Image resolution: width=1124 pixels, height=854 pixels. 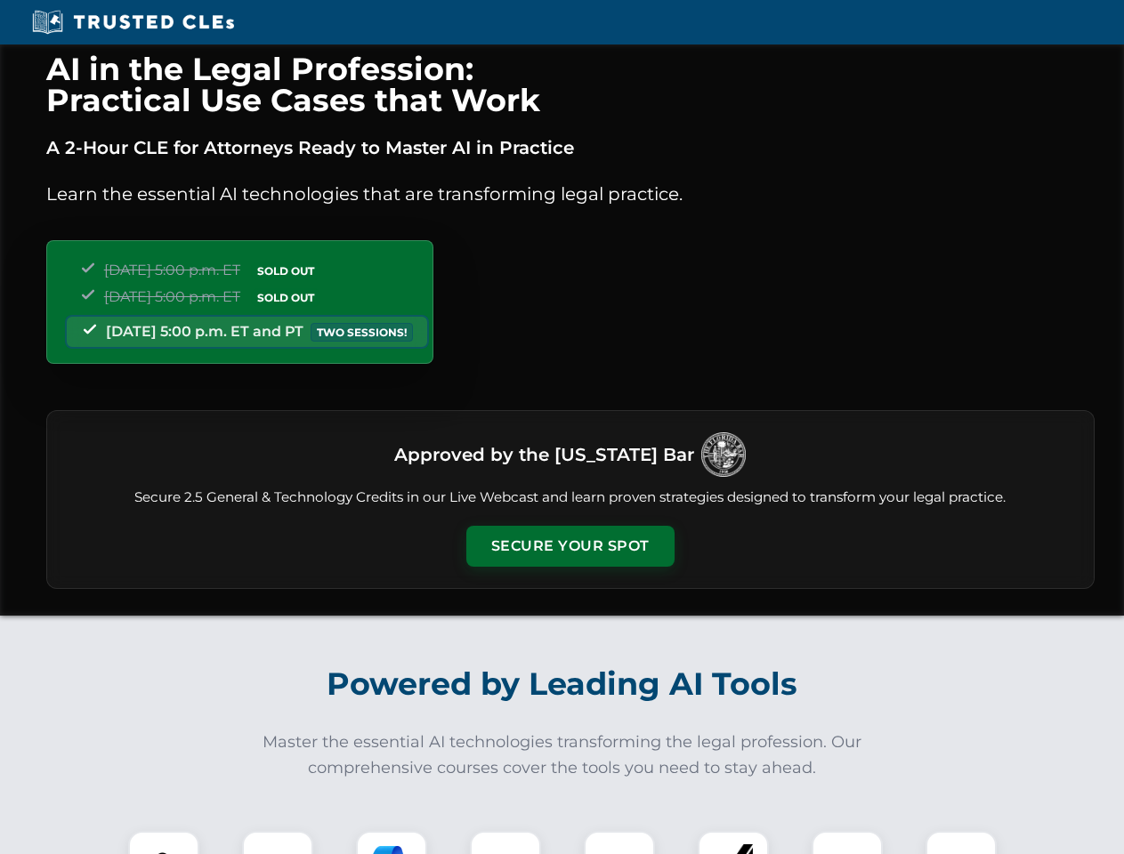 What do you see at coordinates (571, 194) in the screenshot?
I see `p: Learn the essential AI technologies that are transforming legal practice.` at bounding box center [571, 194].